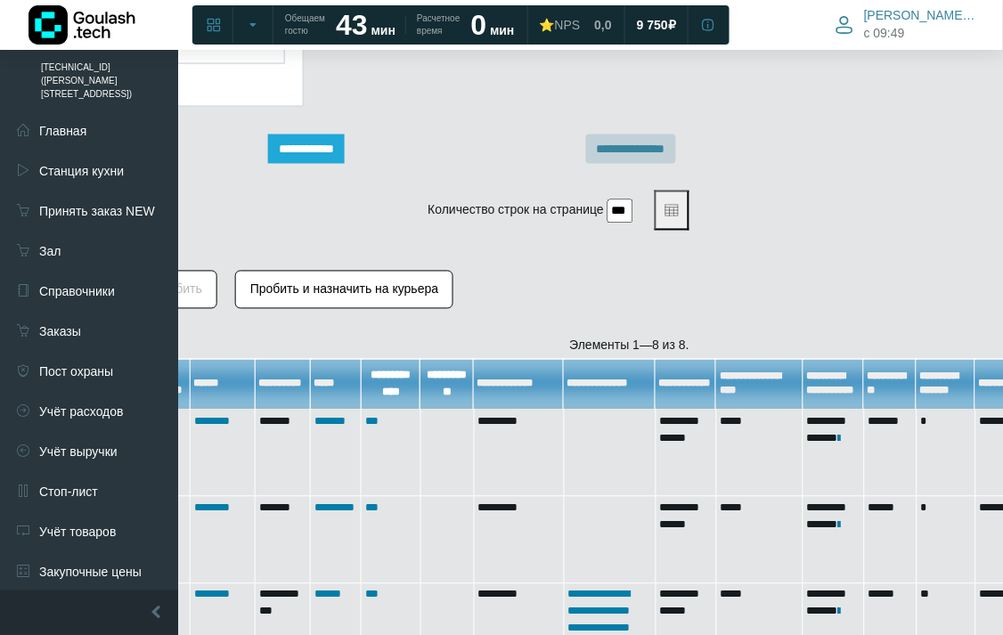  Describe the element at coordinates (517, 210) in the screenshot. I see `label: Количество строк на странице` at that location.